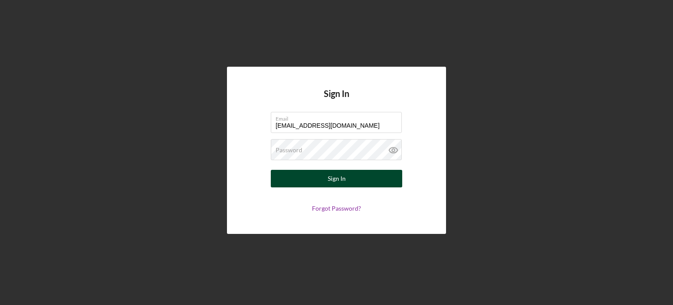  I want to click on div: Sign In, so click(337, 178).